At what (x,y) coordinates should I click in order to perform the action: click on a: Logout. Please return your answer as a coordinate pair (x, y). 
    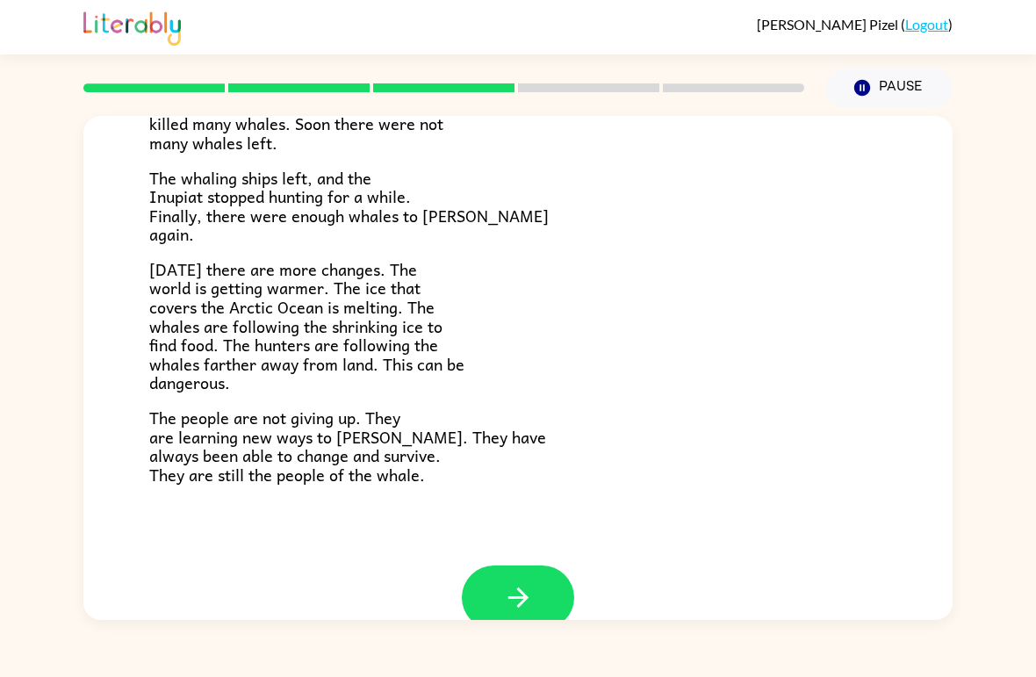
    Looking at the image, I should click on (926, 24).